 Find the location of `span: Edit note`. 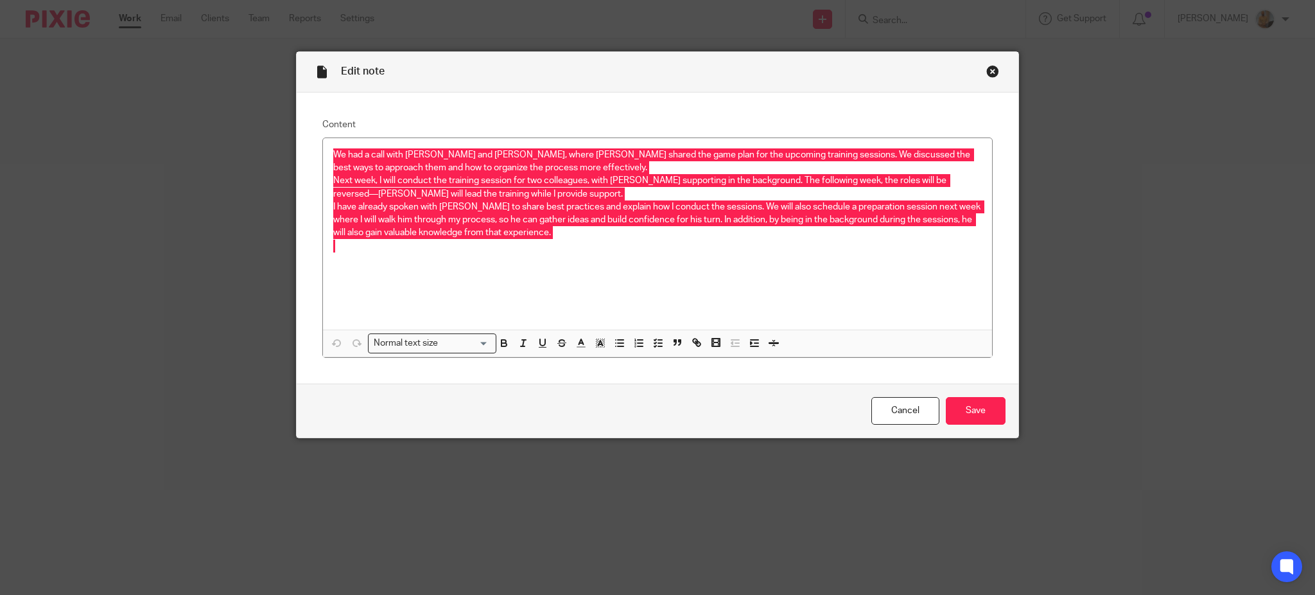

span: Edit note is located at coordinates (363, 71).